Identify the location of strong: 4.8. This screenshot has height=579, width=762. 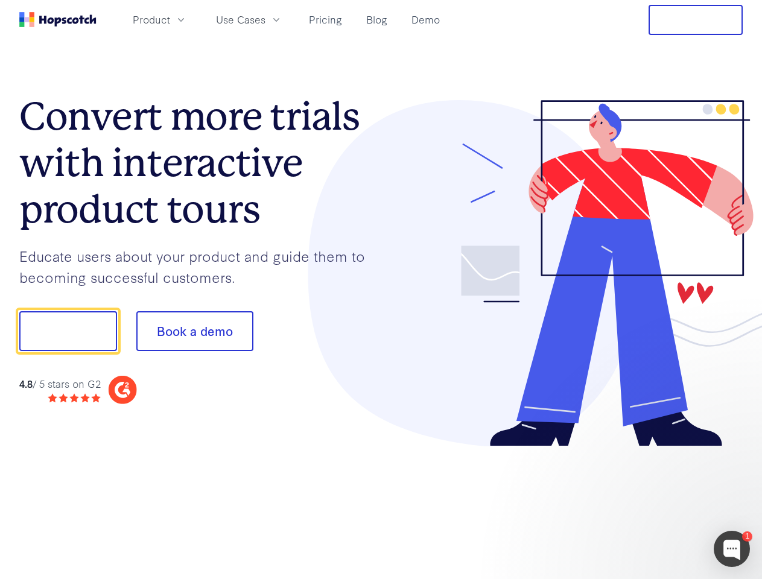
(26, 383).